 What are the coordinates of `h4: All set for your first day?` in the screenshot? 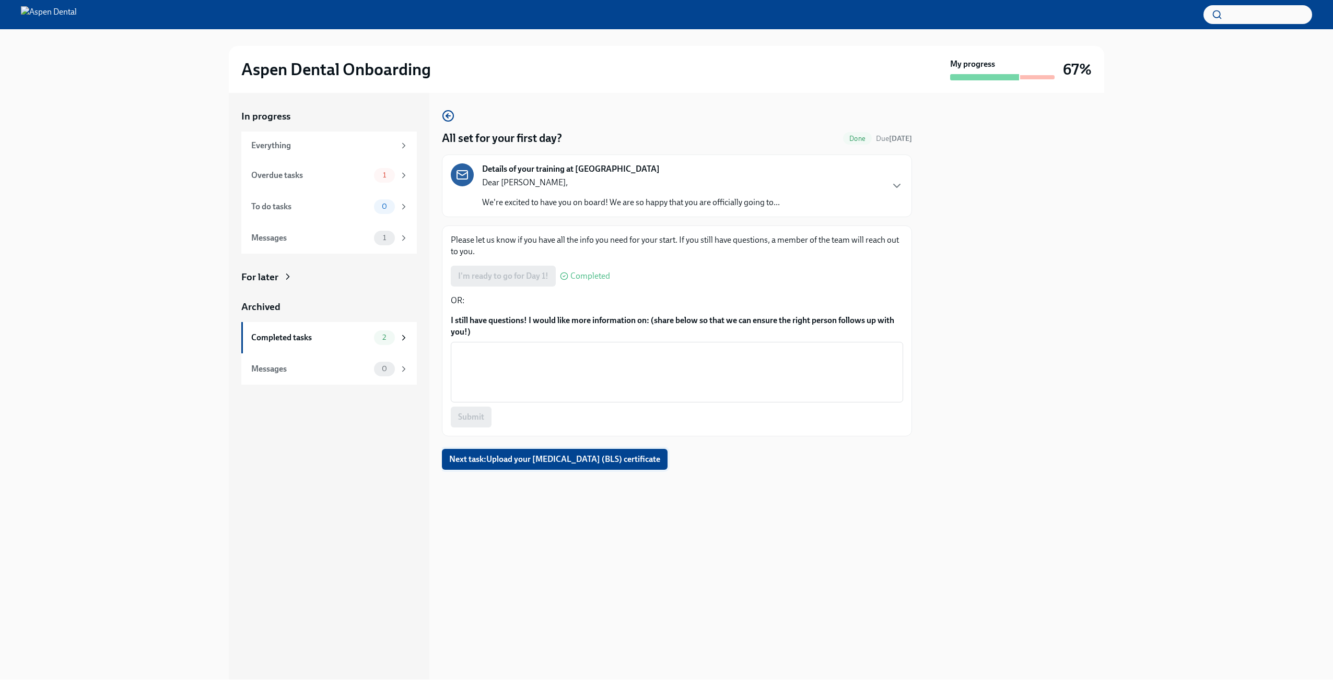 It's located at (502, 138).